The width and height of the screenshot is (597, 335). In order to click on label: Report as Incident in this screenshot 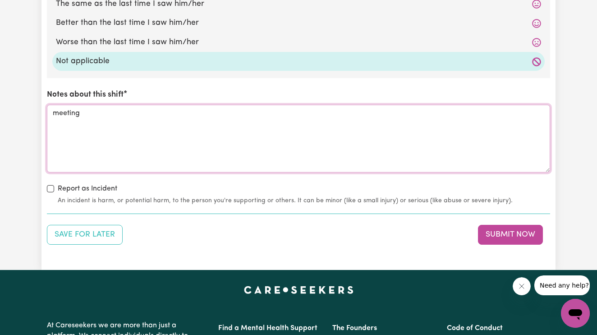, I will do `click(87, 188)`.